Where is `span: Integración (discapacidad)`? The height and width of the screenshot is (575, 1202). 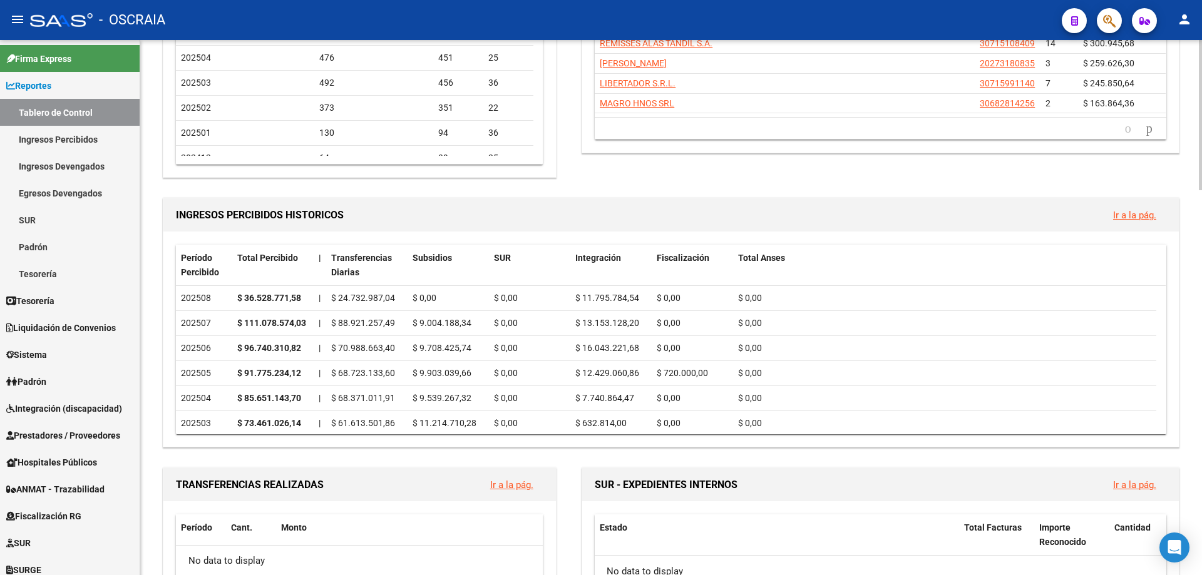 span: Integración (discapacidad) is located at coordinates (64, 409).